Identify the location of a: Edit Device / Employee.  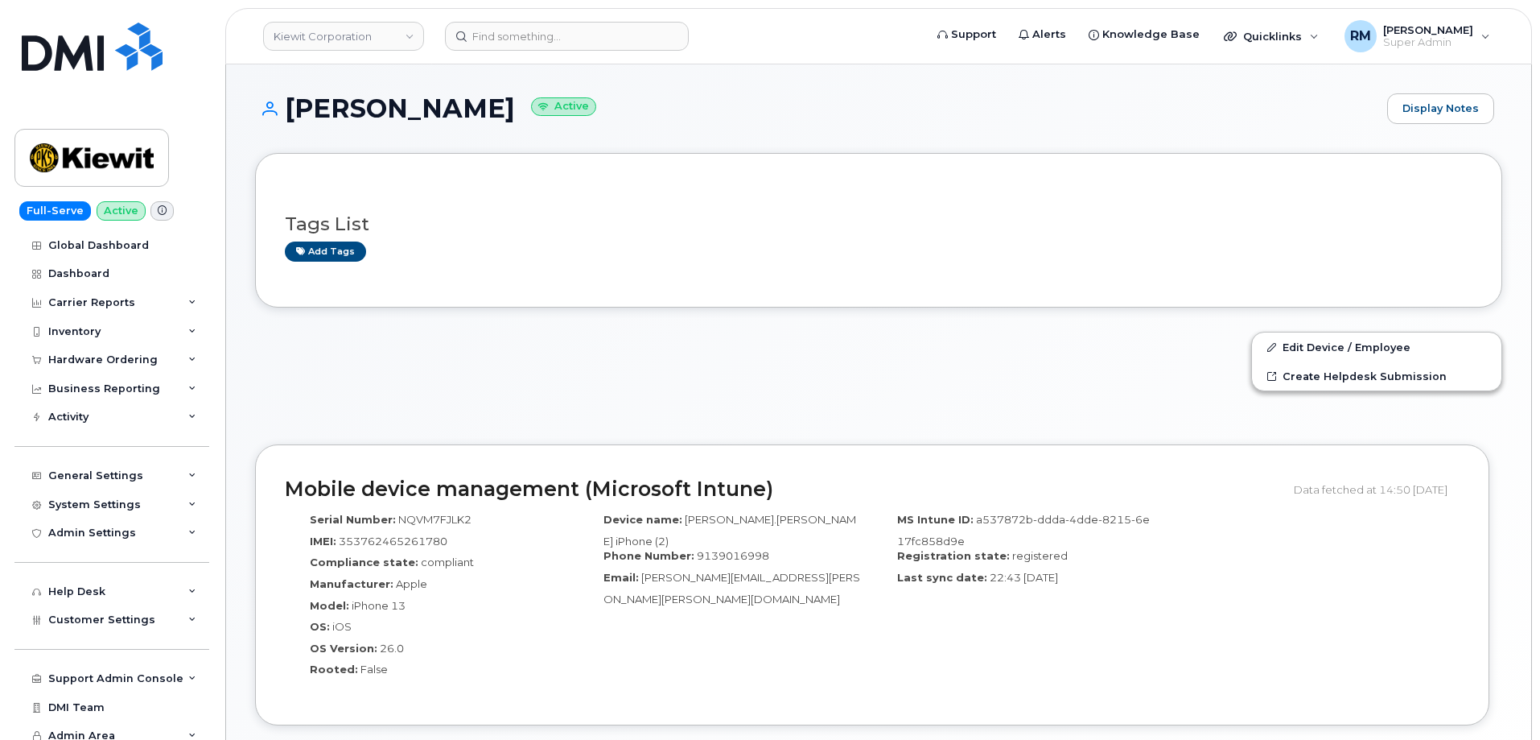
(1377, 347).